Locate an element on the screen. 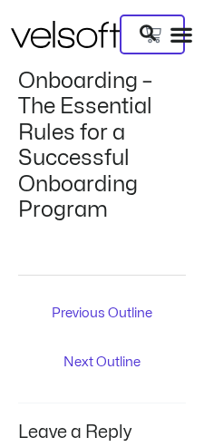 The width and height of the screenshot is (204, 447). h1: Onboarding – The Essential Rules for a Successful Onboarding Program is located at coordinates (102, 146).